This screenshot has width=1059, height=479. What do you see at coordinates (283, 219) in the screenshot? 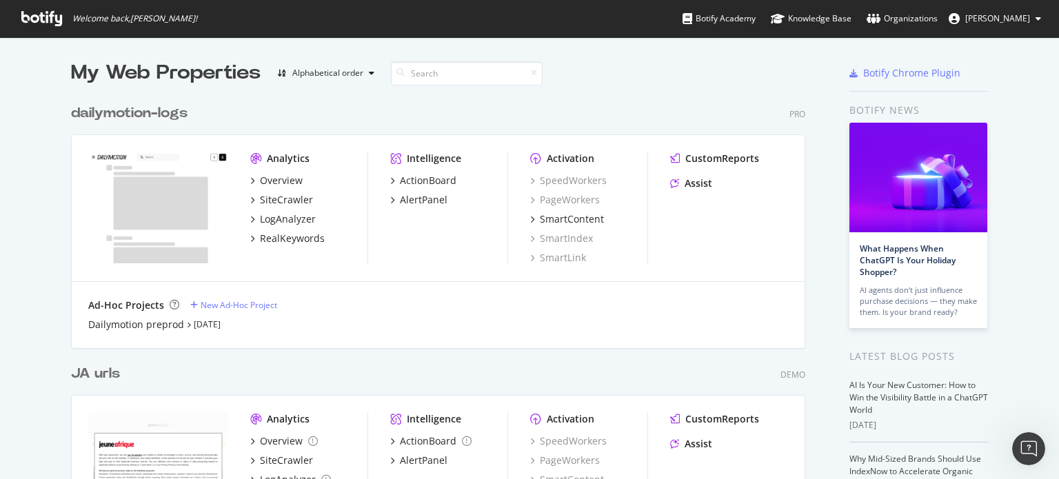
I see `a: LogAnalyzer` at bounding box center [283, 219].